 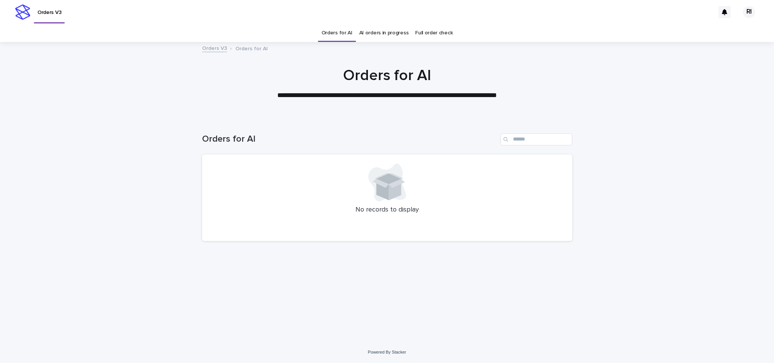 What do you see at coordinates (215, 48) in the screenshot?
I see `a: Orders V3` at bounding box center [215, 48].